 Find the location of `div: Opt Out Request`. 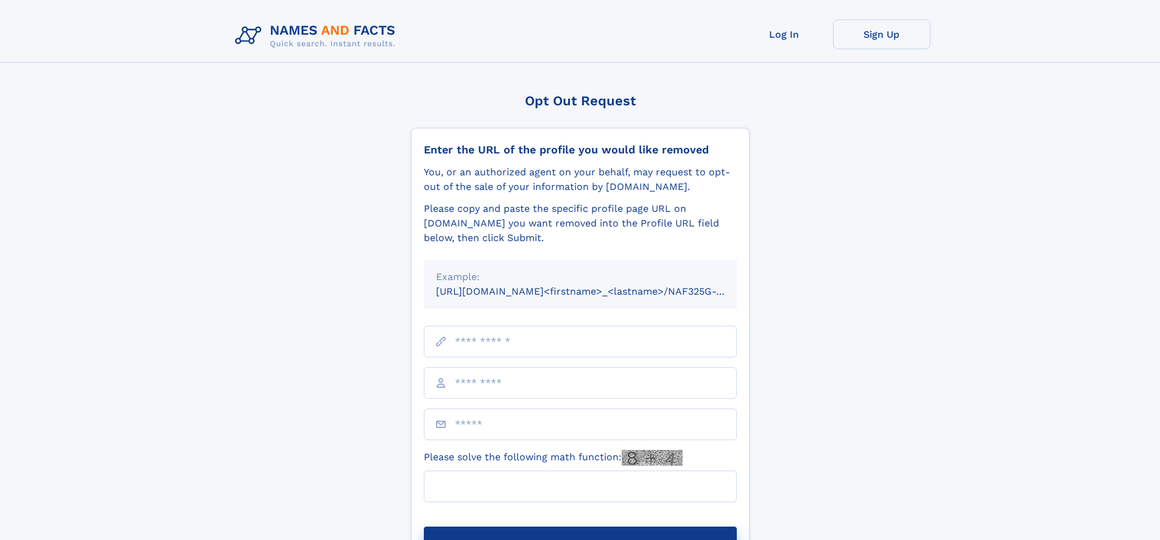

div: Opt Out Request is located at coordinates (580, 100).